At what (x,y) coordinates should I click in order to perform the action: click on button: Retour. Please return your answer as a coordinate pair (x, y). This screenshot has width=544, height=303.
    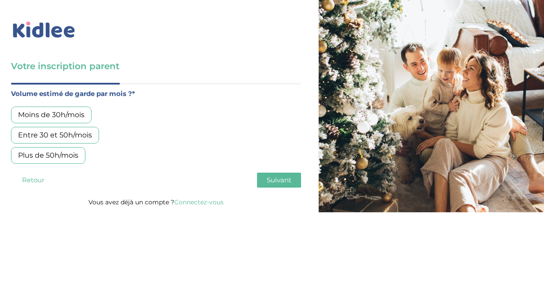
    Looking at the image, I should click on (33, 180).